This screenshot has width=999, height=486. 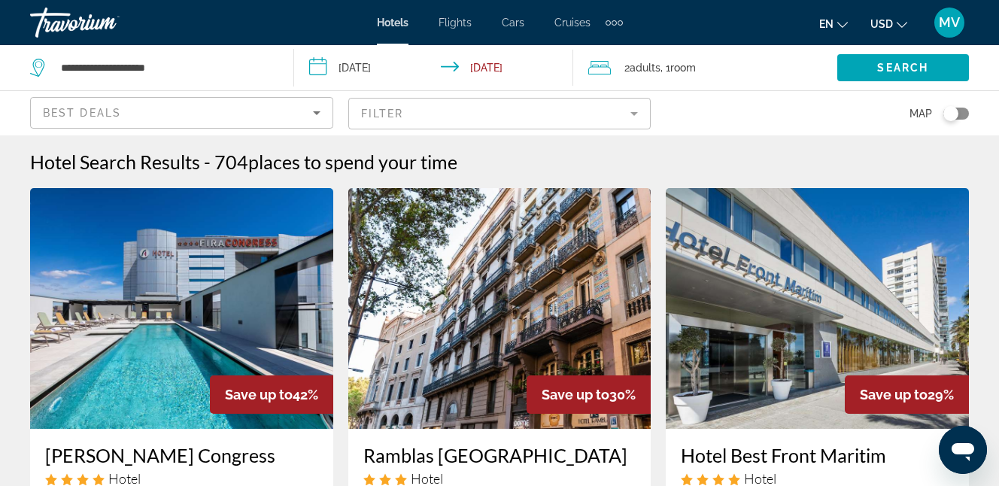 What do you see at coordinates (921, 114) in the screenshot?
I see `span: Map` at bounding box center [921, 114].